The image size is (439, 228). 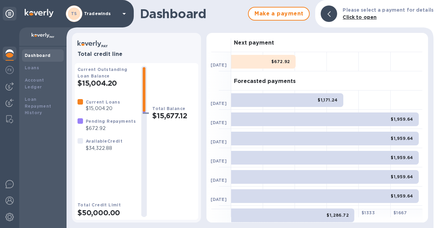 I want to click on b: Pending Repayments, so click(x=111, y=121).